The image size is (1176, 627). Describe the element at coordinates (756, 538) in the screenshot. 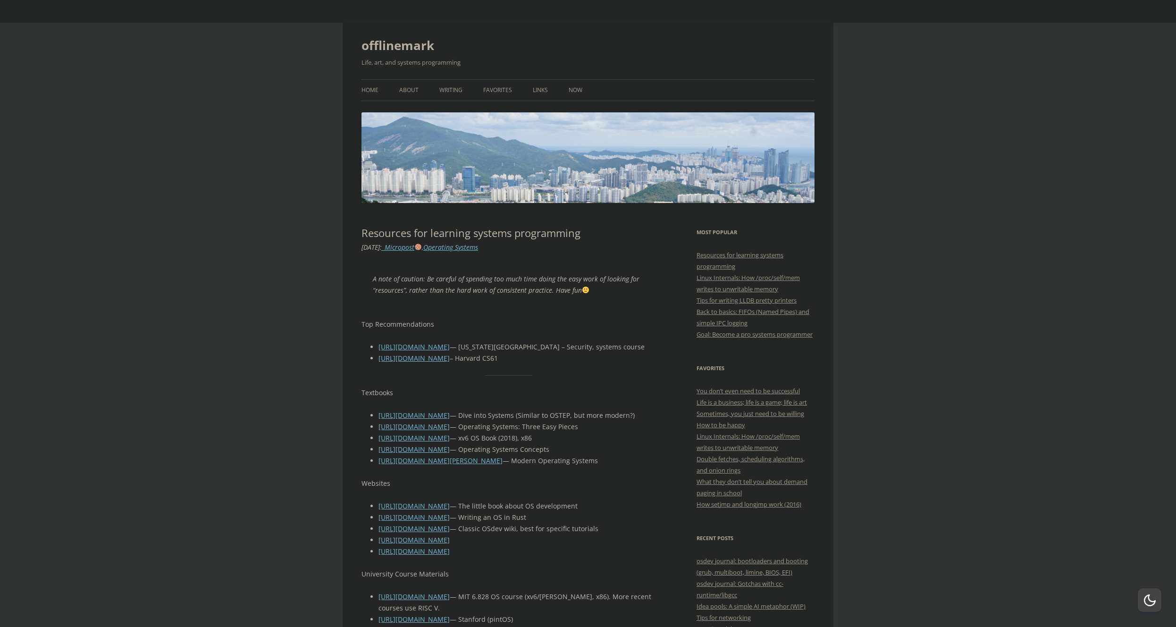

I see `h3: Recent Posts` at that location.